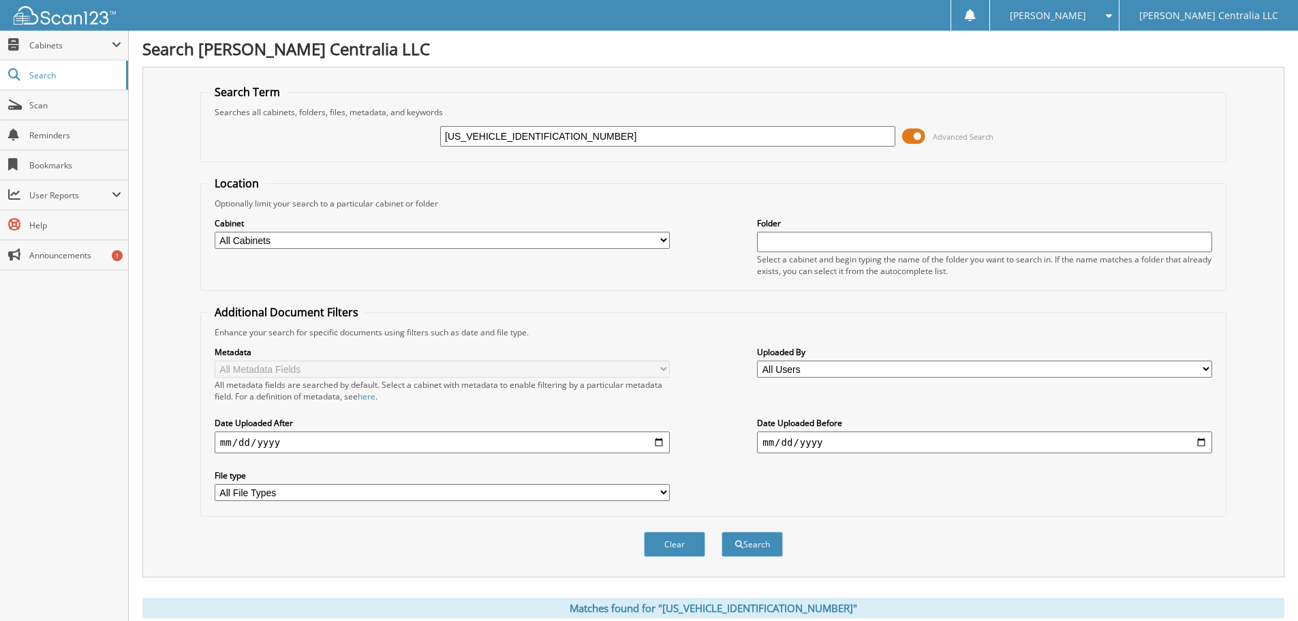 This screenshot has width=1298, height=621. What do you see at coordinates (984, 422) in the screenshot?
I see `label: Date Uploaded Before` at bounding box center [984, 422].